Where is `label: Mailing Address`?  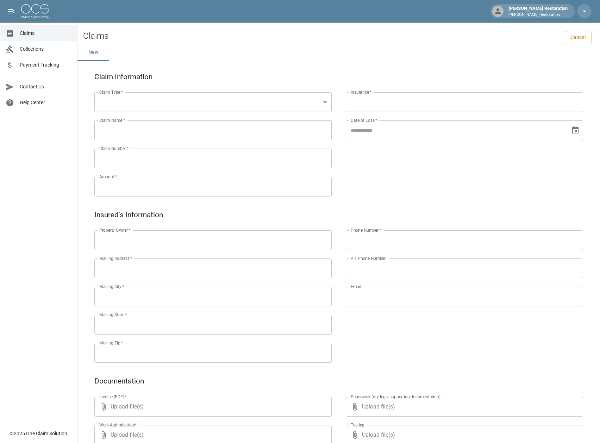 label: Mailing Address is located at coordinates (115, 258).